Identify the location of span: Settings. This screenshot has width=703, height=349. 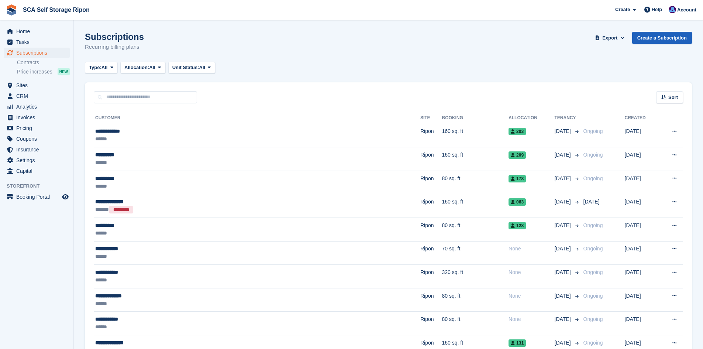
(38, 160).